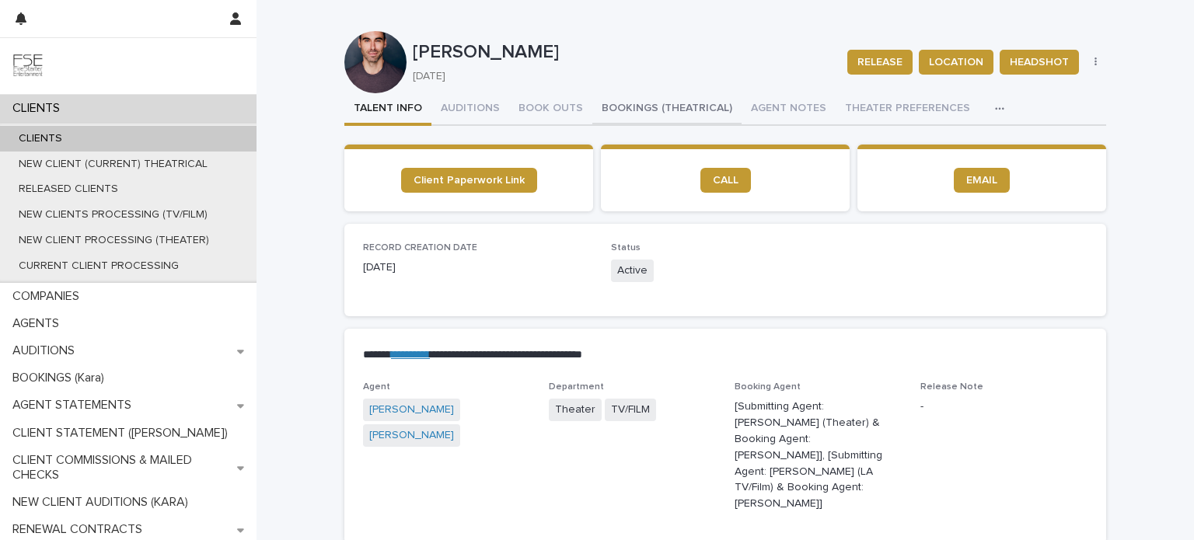 Image resolution: width=1194 pixels, height=540 pixels. What do you see at coordinates (121, 468) in the screenshot?
I see `p: CLIENT COMMISSIONS & MAILED CHECKS` at bounding box center [121, 468].